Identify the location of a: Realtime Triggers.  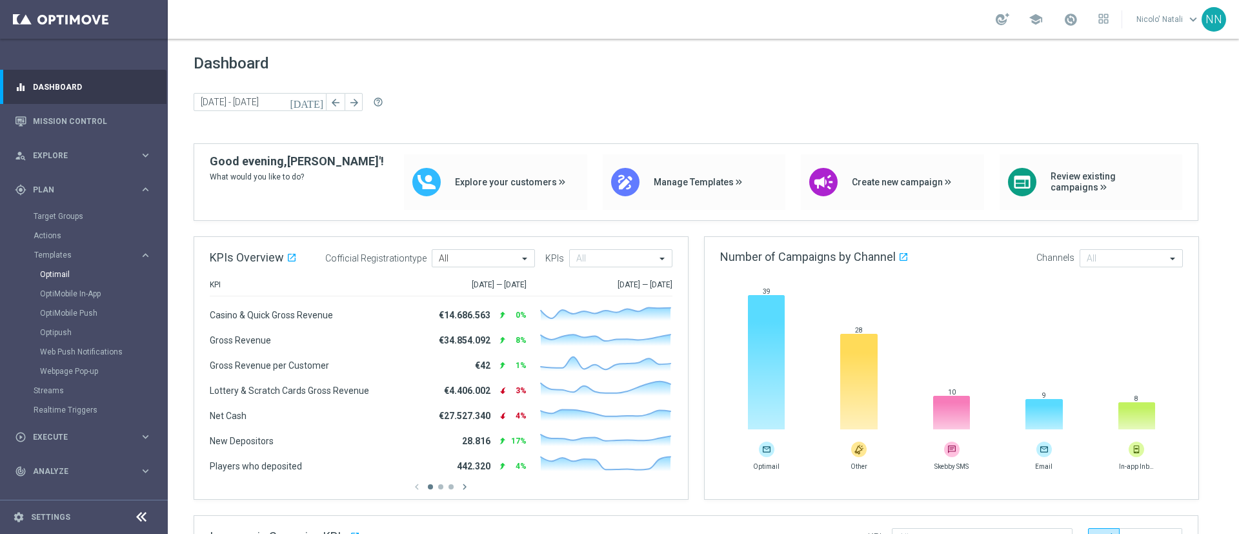
(84, 410).